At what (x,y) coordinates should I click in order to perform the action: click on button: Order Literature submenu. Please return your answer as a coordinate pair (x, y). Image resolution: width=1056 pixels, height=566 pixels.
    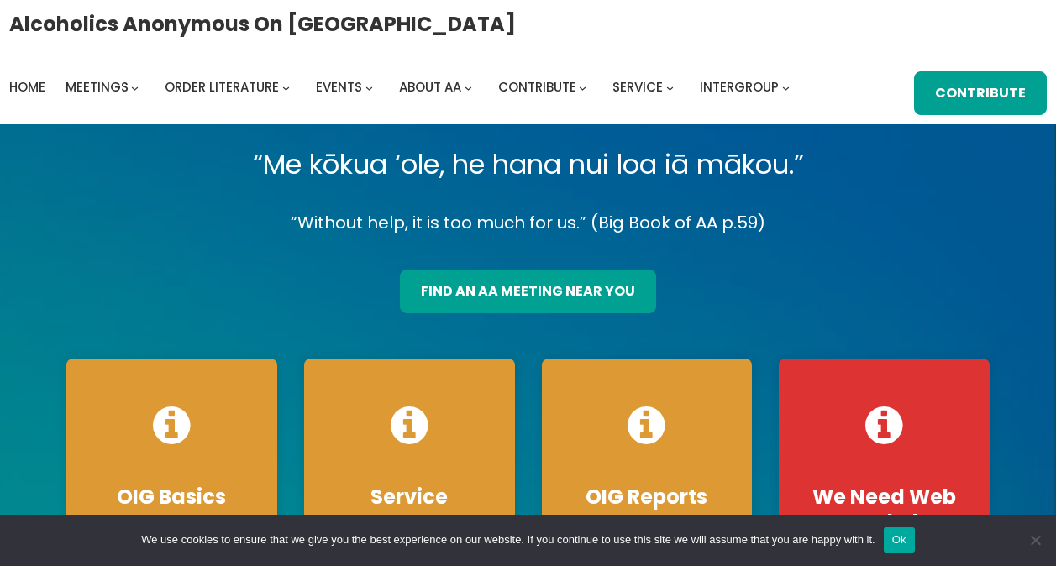
    Looking at the image, I should click on (286, 87).